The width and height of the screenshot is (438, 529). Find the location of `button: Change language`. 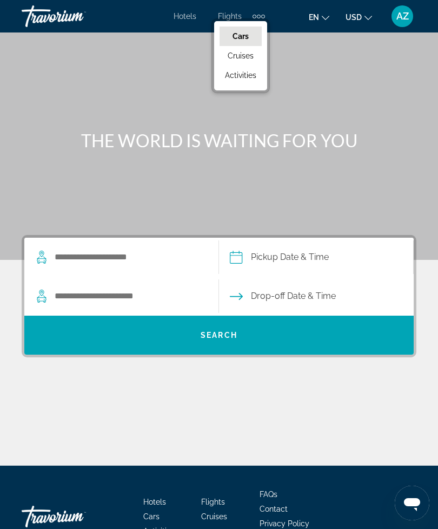

button: Change language is located at coordinates (319, 17).